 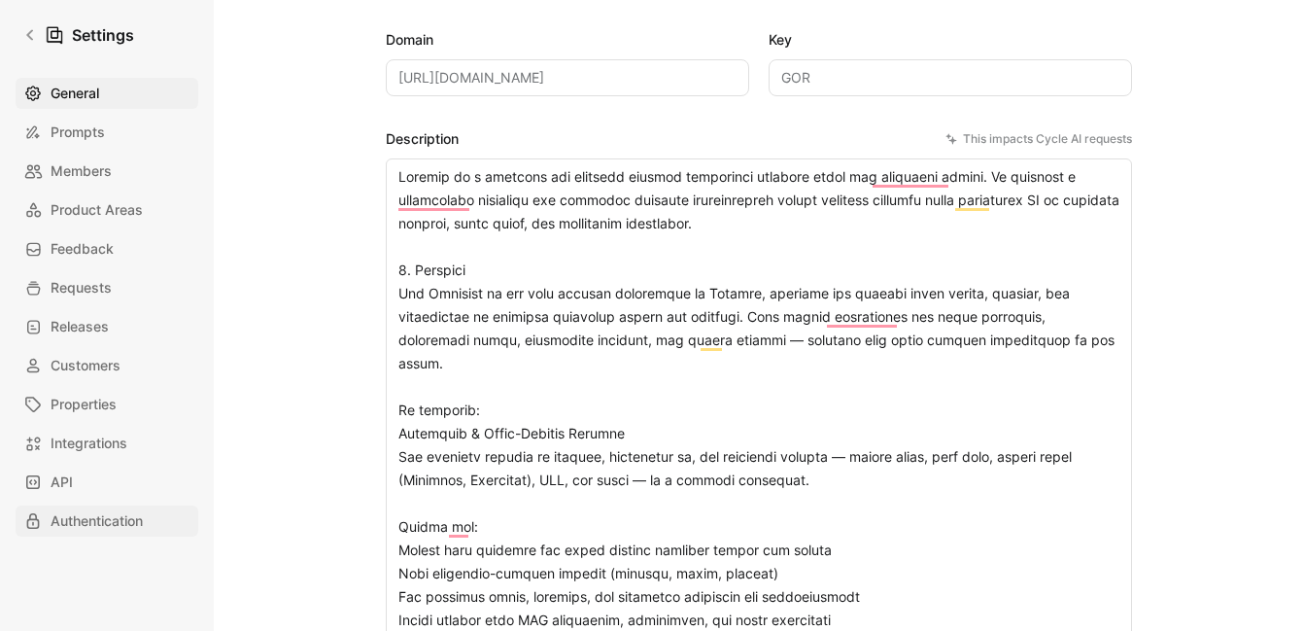 What do you see at coordinates (86, 365) in the screenshot?
I see `span: Customers` at bounding box center [86, 365].